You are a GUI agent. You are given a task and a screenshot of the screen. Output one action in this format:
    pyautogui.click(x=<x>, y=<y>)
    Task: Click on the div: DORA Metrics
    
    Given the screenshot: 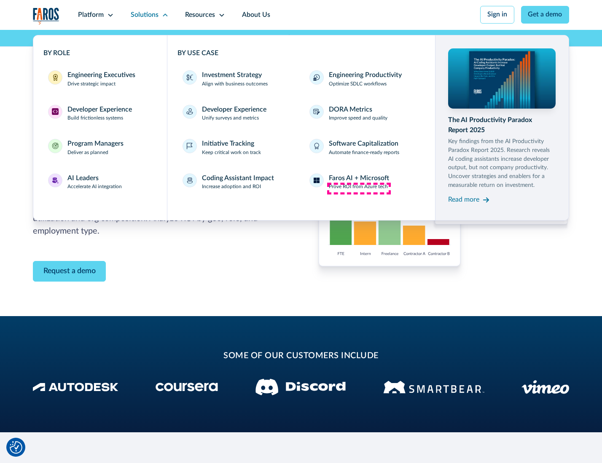 What is the action you would take?
    pyautogui.click(x=350, y=110)
    